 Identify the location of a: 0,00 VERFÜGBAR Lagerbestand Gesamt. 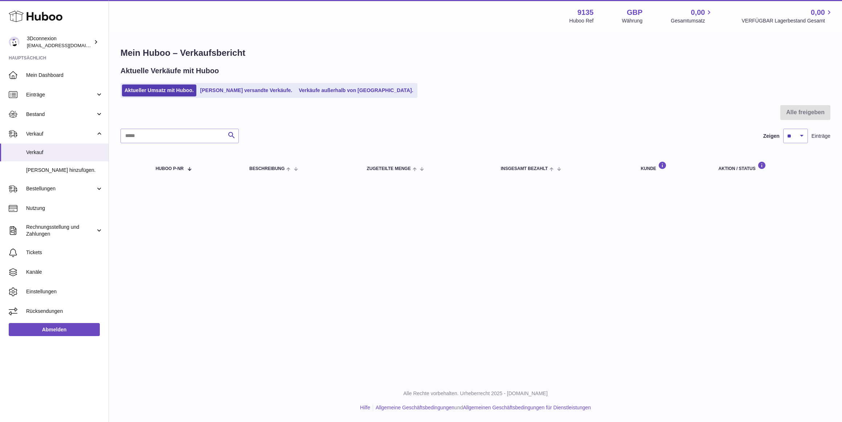
(787, 16).